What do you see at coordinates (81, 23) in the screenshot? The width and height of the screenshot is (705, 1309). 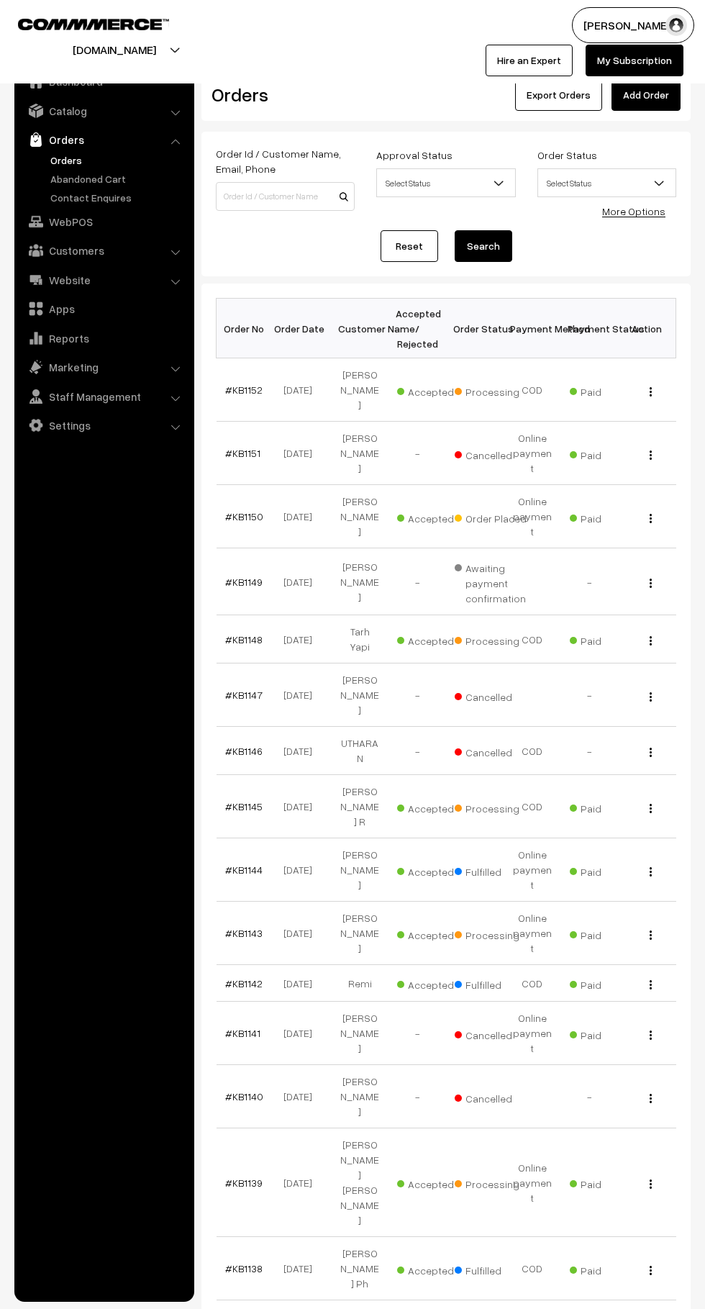 I see `a: COMMMERCE` at bounding box center [81, 23].